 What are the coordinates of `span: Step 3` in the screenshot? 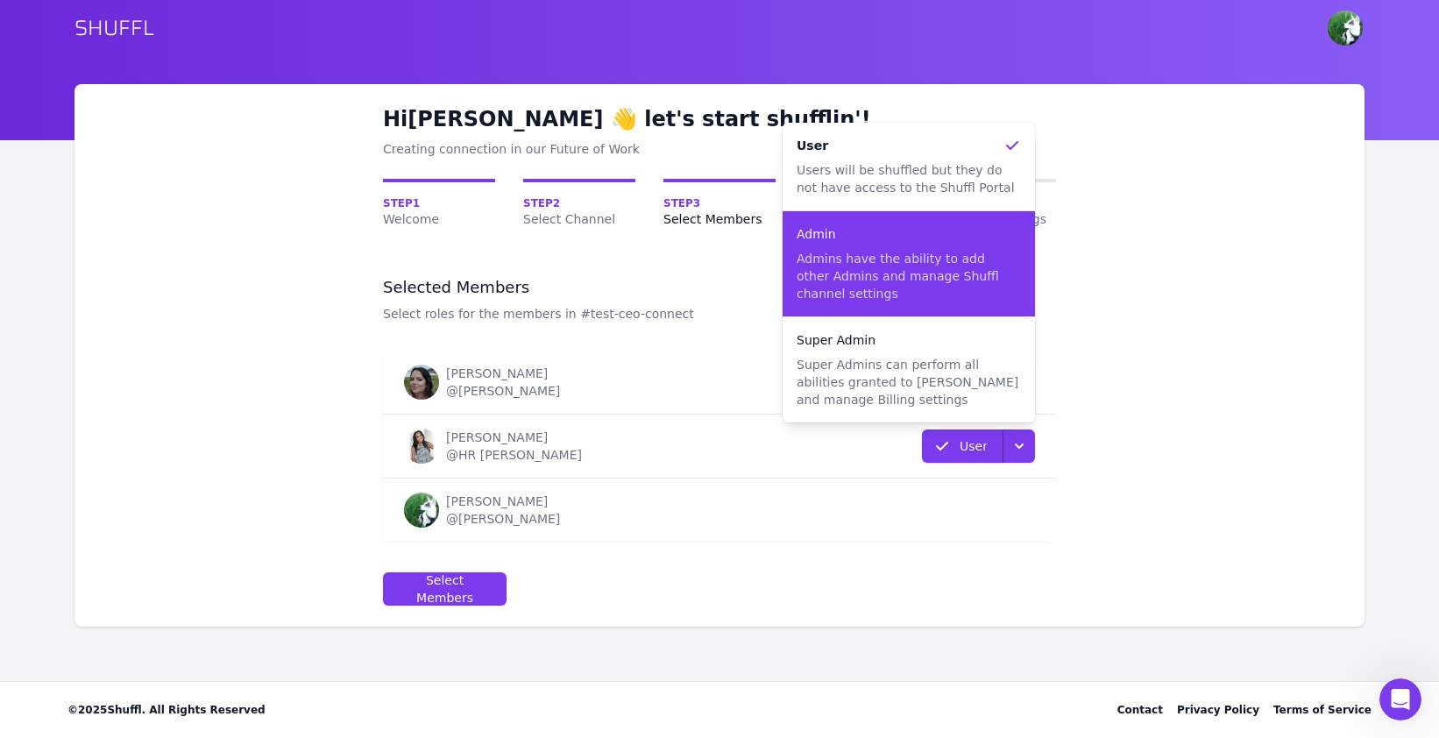 It's located at (719, 203).